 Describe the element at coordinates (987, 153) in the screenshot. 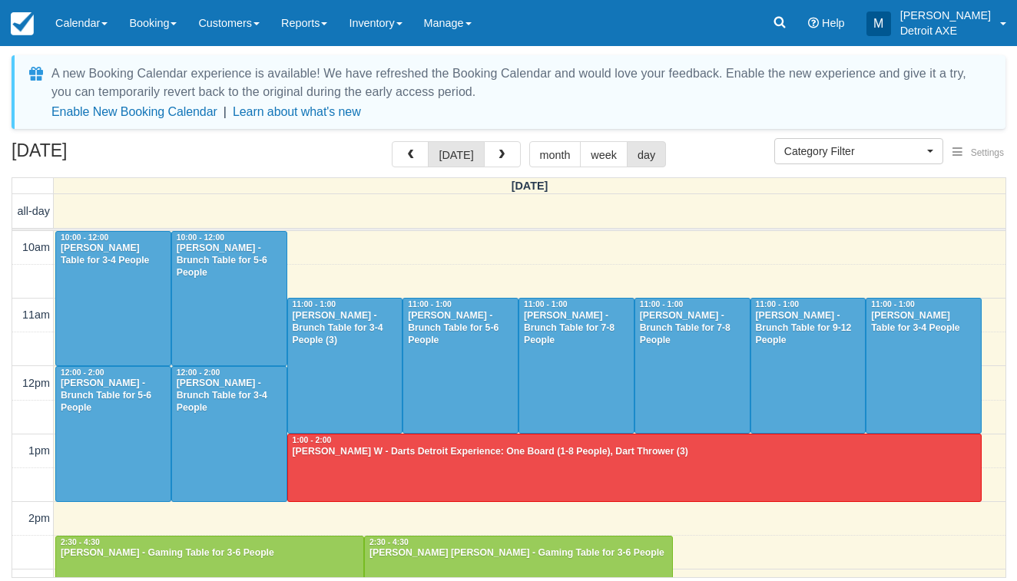

I see `span: Settings` at that location.